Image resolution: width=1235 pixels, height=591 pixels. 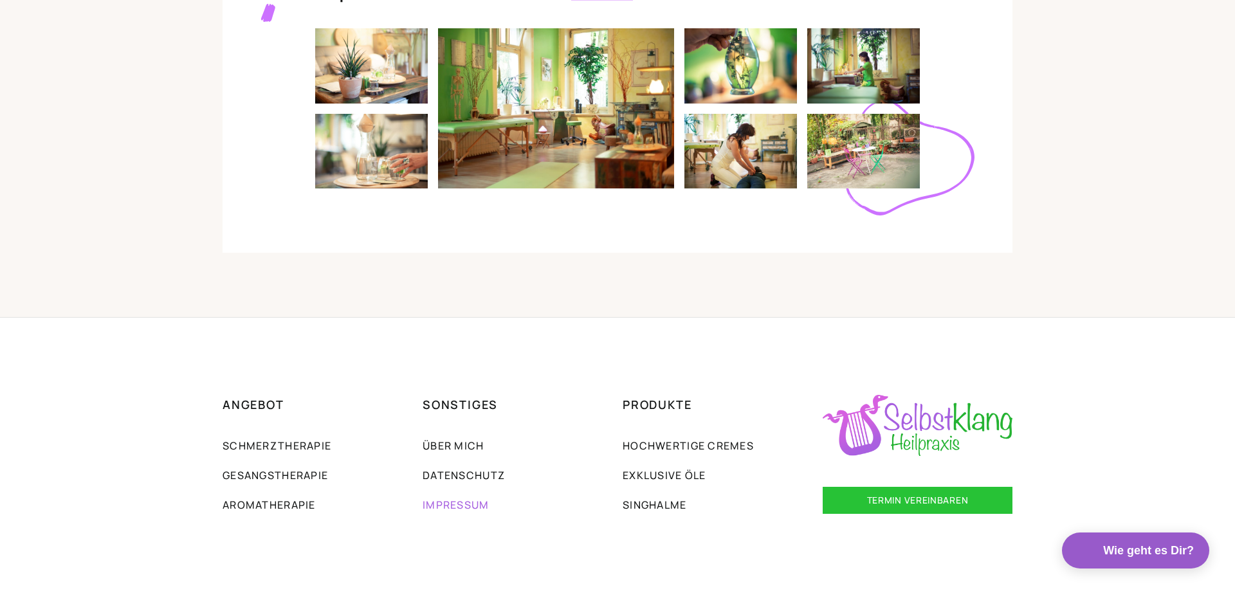 I want to click on img: Schmerztherapie Behandlung, so click(x=740, y=151).